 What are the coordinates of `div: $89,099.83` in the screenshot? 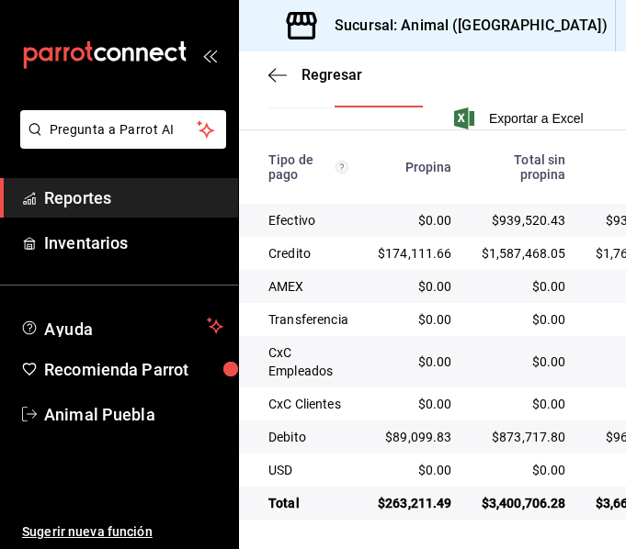 It's located at (414, 437).